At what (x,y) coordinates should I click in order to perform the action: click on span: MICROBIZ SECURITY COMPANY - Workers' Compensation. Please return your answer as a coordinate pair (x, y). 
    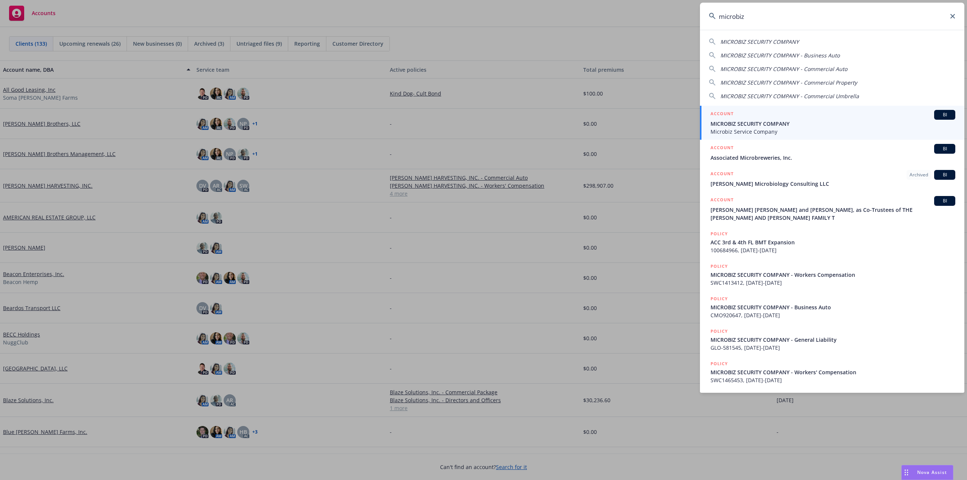
    Looking at the image, I should click on (833, 372).